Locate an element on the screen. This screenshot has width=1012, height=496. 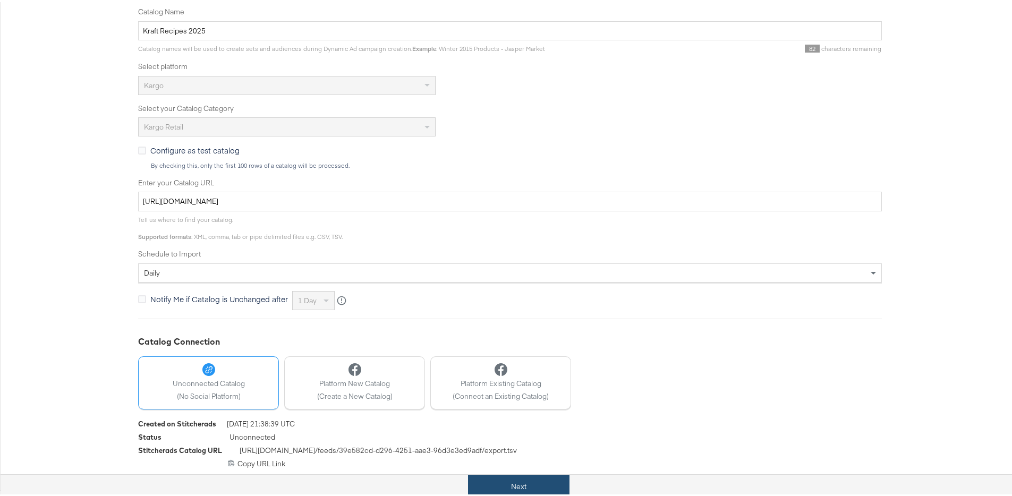
button: Unconnected Catalog(No Social Platform) is located at coordinates (208, 381).